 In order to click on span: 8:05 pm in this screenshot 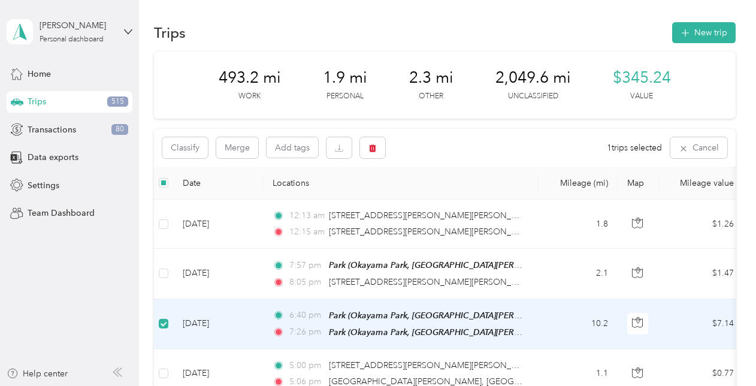, I will do `click(306, 282)`.